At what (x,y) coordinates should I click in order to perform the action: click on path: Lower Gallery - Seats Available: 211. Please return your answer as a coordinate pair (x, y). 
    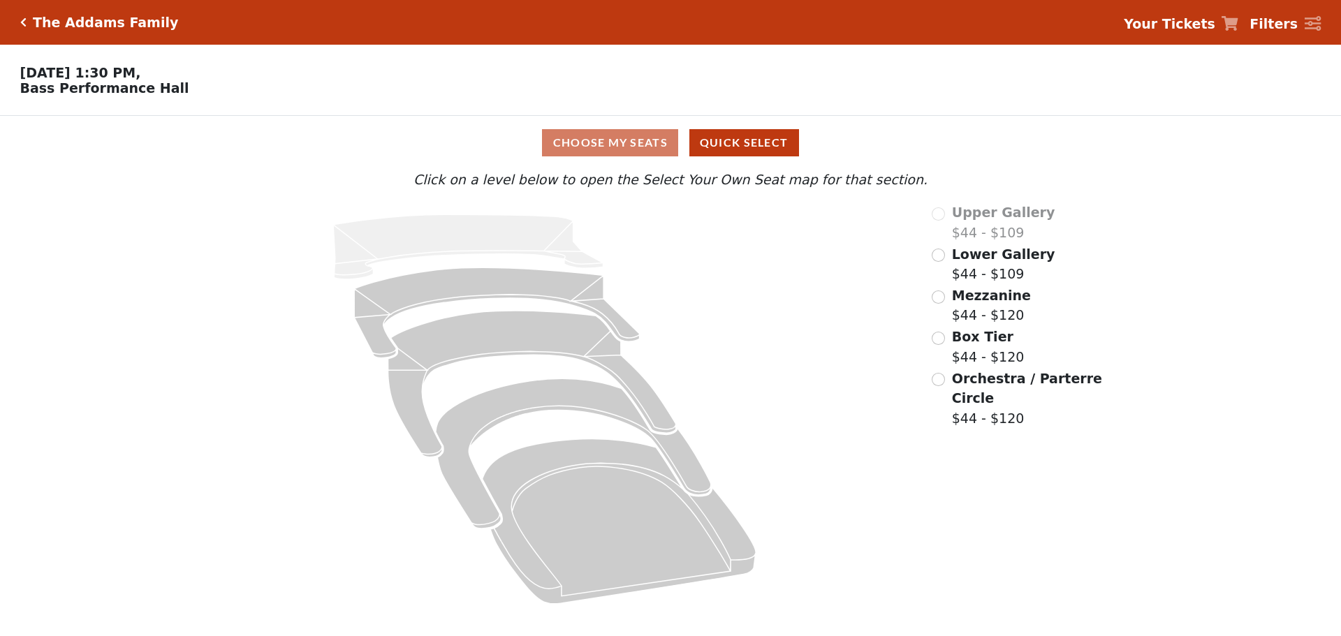
    Looking at the image, I should click on (497, 313).